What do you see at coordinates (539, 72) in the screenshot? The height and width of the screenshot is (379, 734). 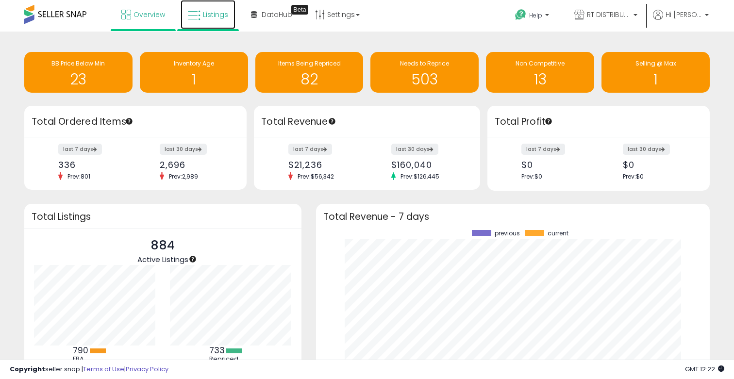 I see `a: Non Competitive 13` at bounding box center [539, 72].